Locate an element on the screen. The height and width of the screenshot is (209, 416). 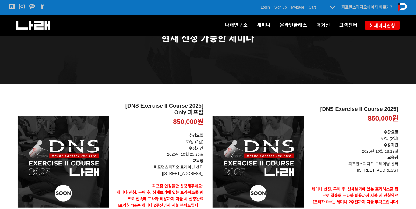
a: 세미나신청 is located at coordinates (383, 25).